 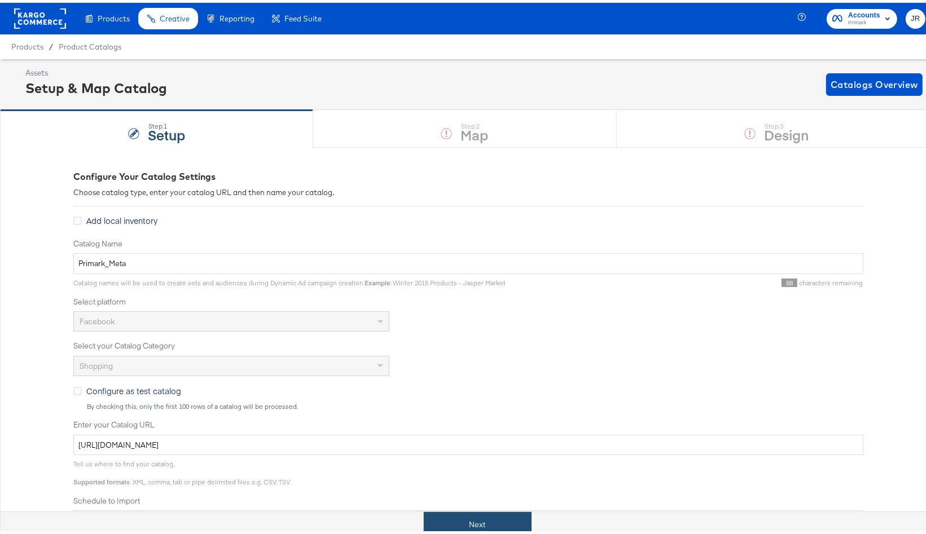 What do you see at coordinates (468, 442) in the screenshot?
I see `input: Enter Catalog URL, e.g. http://www.example.com/products.xml` at bounding box center [468, 442].